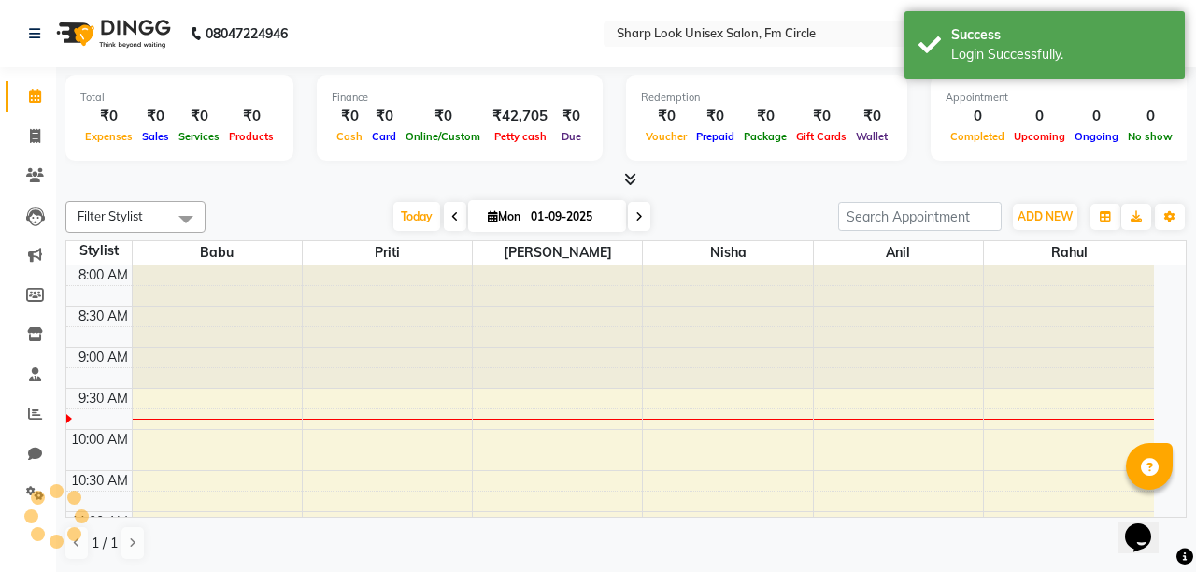 The height and width of the screenshot is (572, 1196). Describe the element at coordinates (199, 136) in the screenshot. I see `span: Services` at that location.